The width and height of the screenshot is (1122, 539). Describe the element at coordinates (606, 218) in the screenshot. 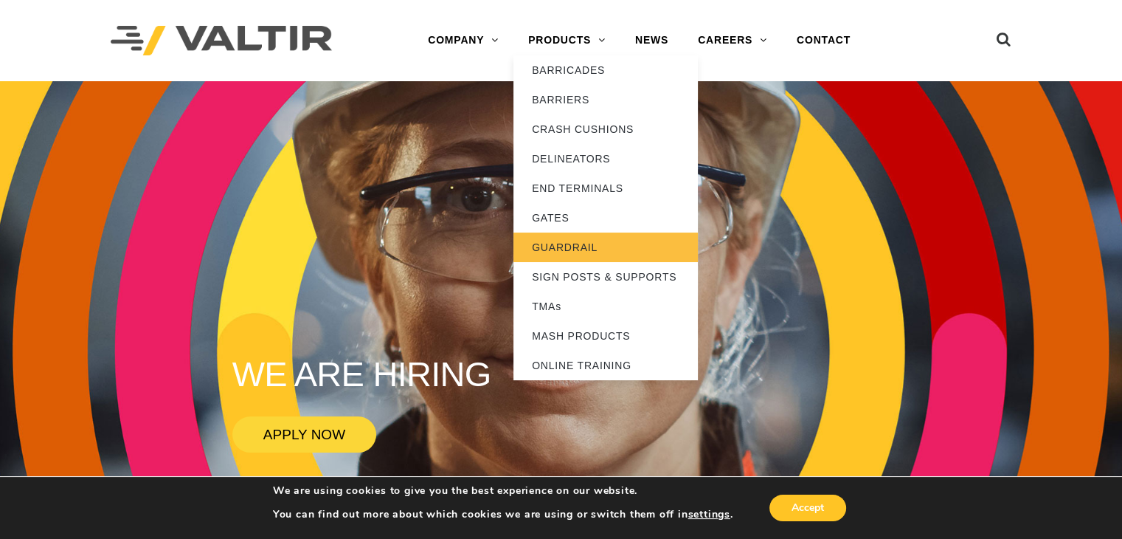

I see `a: GATES` at that location.